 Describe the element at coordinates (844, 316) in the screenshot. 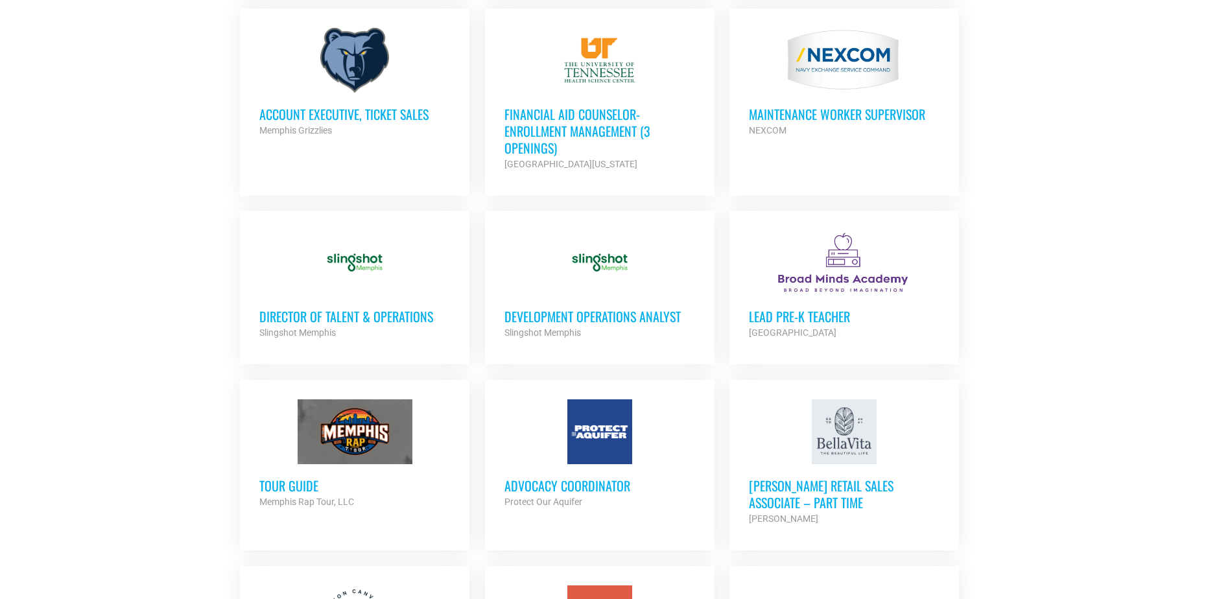

I see `h3: Lead Pre-K Teacher` at that location.